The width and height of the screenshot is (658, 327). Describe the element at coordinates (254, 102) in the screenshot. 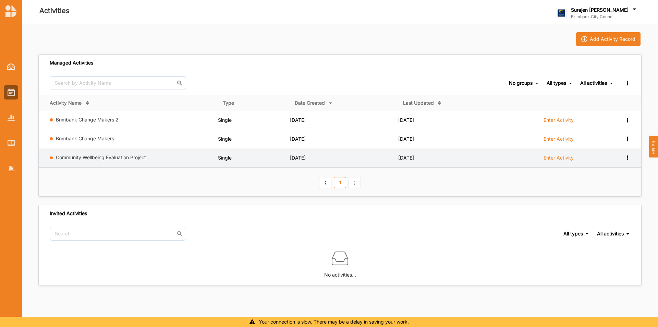

I see `th: Type` at that location.